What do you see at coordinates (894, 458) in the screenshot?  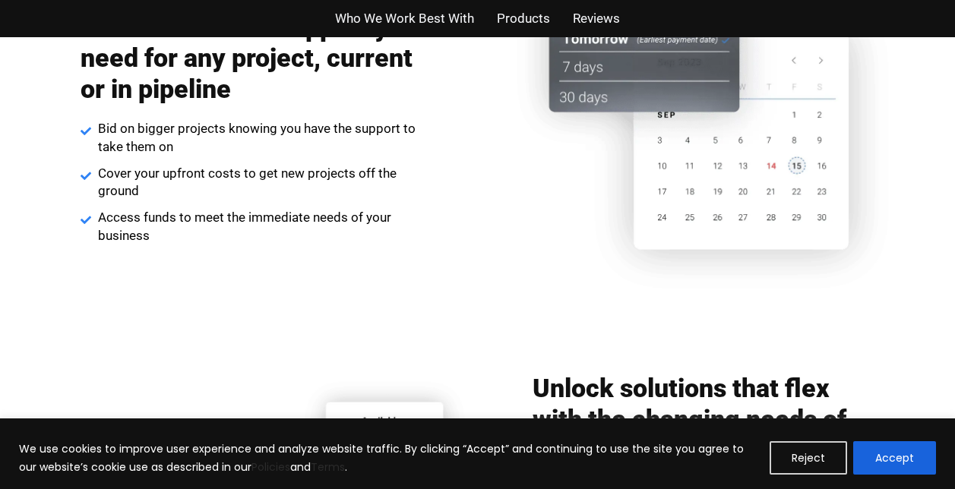 I see `button: Accept` at bounding box center [894, 458].